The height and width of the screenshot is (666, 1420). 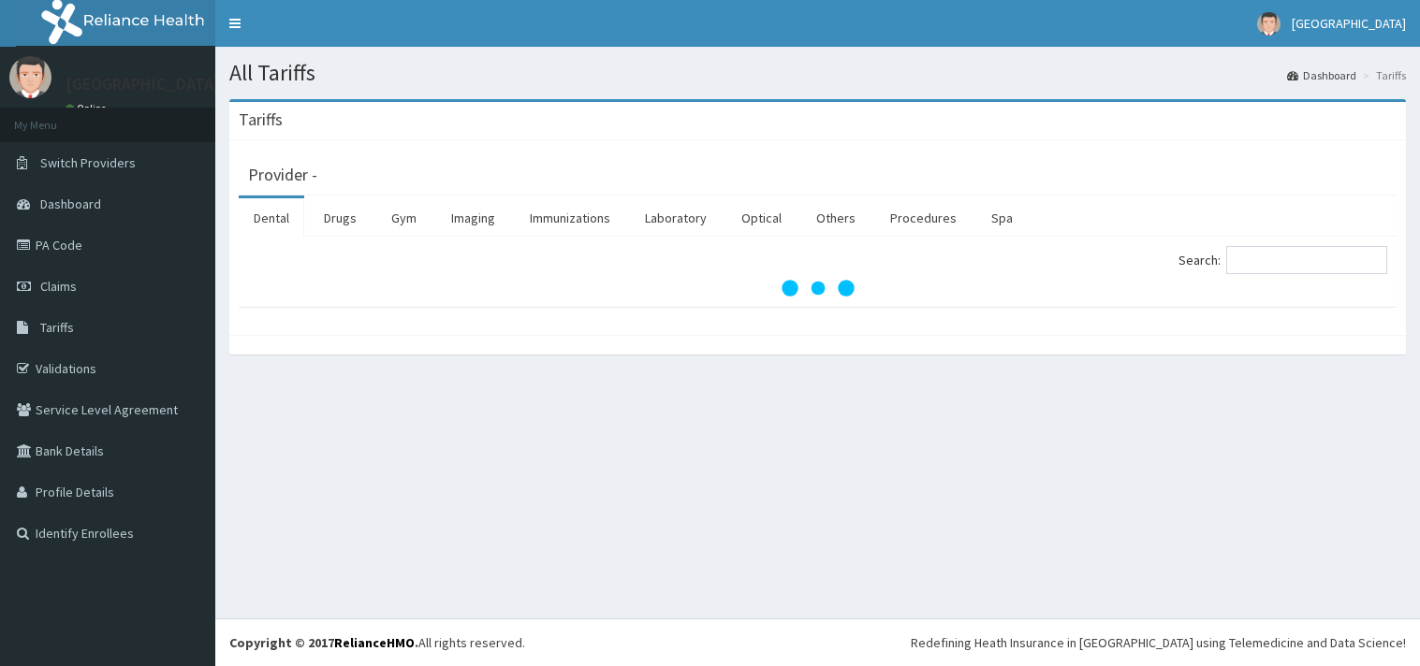 I want to click on a: Gym, so click(x=403, y=218).